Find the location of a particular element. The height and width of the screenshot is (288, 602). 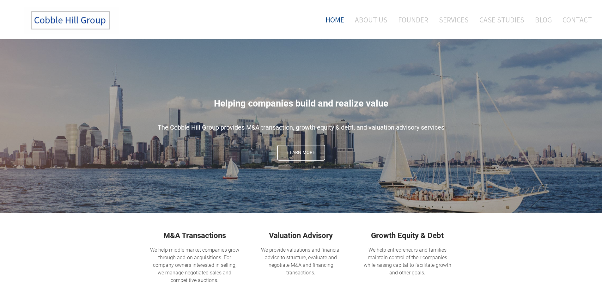

a: Blog is located at coordinates (543, 20).